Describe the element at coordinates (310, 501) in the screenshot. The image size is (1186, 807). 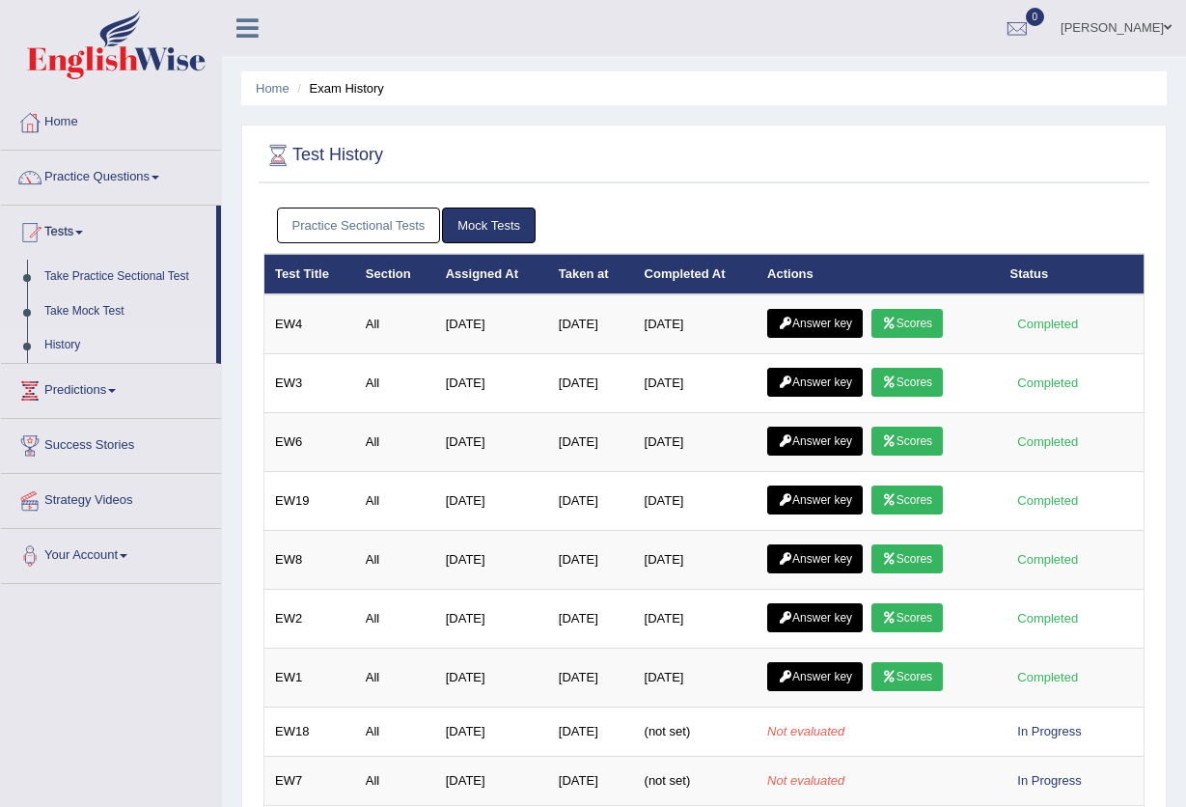
I see `td: EW19` at that location.